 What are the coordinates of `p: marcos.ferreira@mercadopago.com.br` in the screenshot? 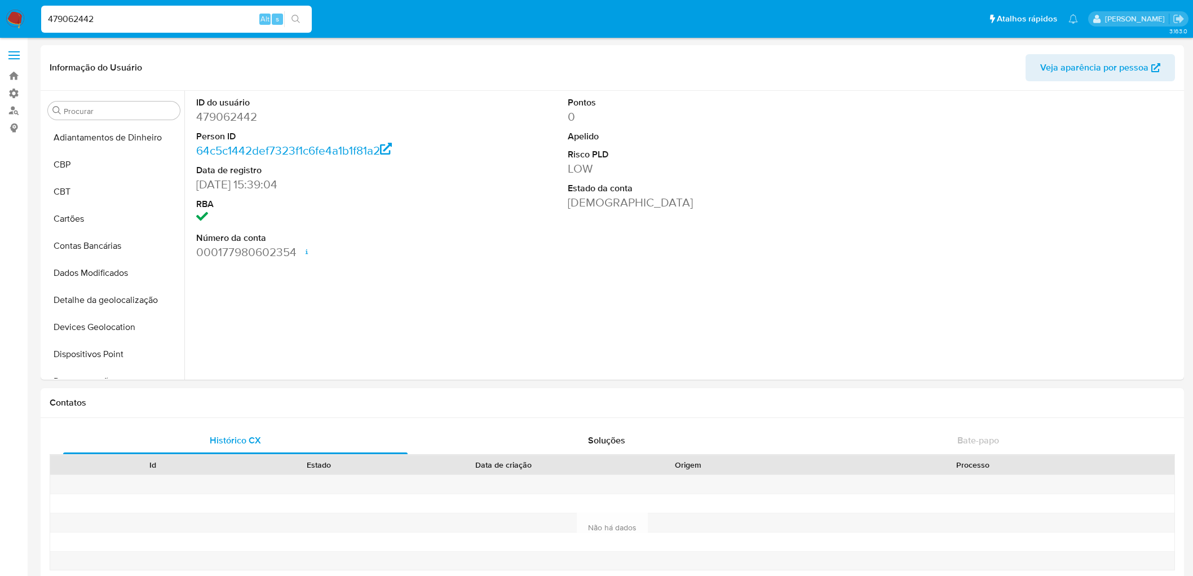 It's located at (1136, 19).